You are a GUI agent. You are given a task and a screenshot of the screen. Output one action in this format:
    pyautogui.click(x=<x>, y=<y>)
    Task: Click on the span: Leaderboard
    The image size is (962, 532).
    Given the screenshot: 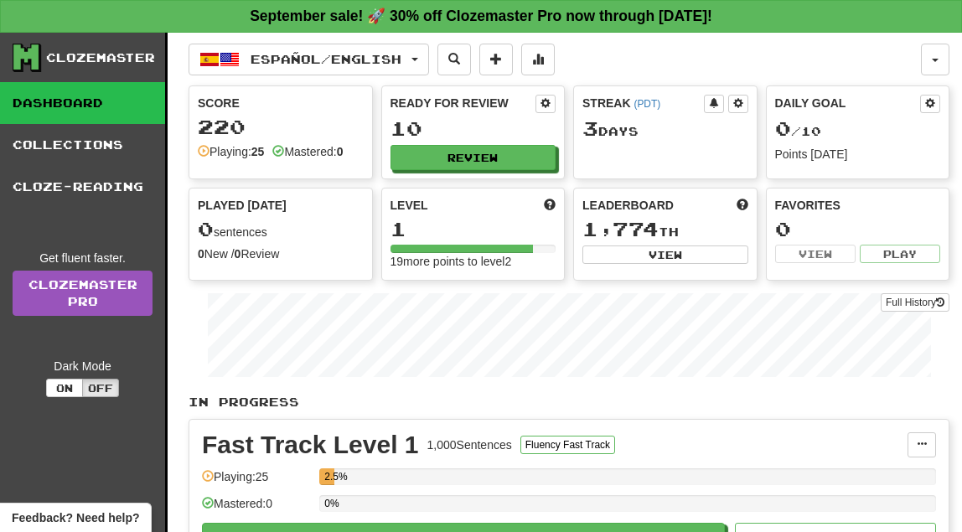 What is the action you would take?
    pyautogui.click(x=628, y=205)
    